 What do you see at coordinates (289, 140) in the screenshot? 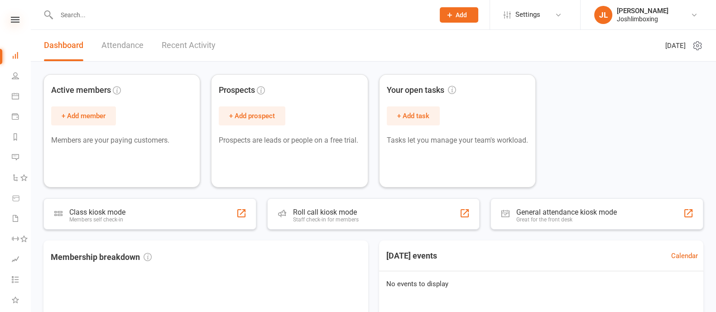
I see `p: Prospects are leads or people on a free trial.` at bounding box center [289, 140].